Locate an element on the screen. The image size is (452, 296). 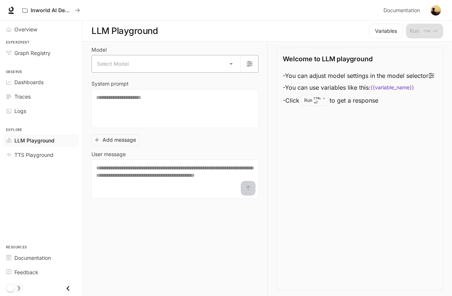
a: Graph Registry is located at coordinates (41, 53).